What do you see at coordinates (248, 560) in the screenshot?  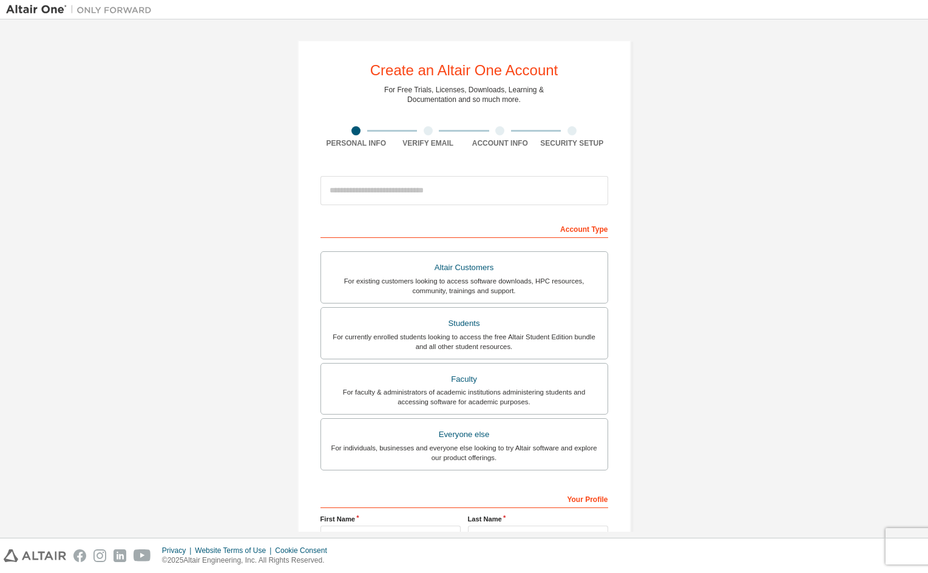 I see `p: © 2025 Altair Engineering, Inc. All Rights Reserved.` at bounding box center [248, 560].